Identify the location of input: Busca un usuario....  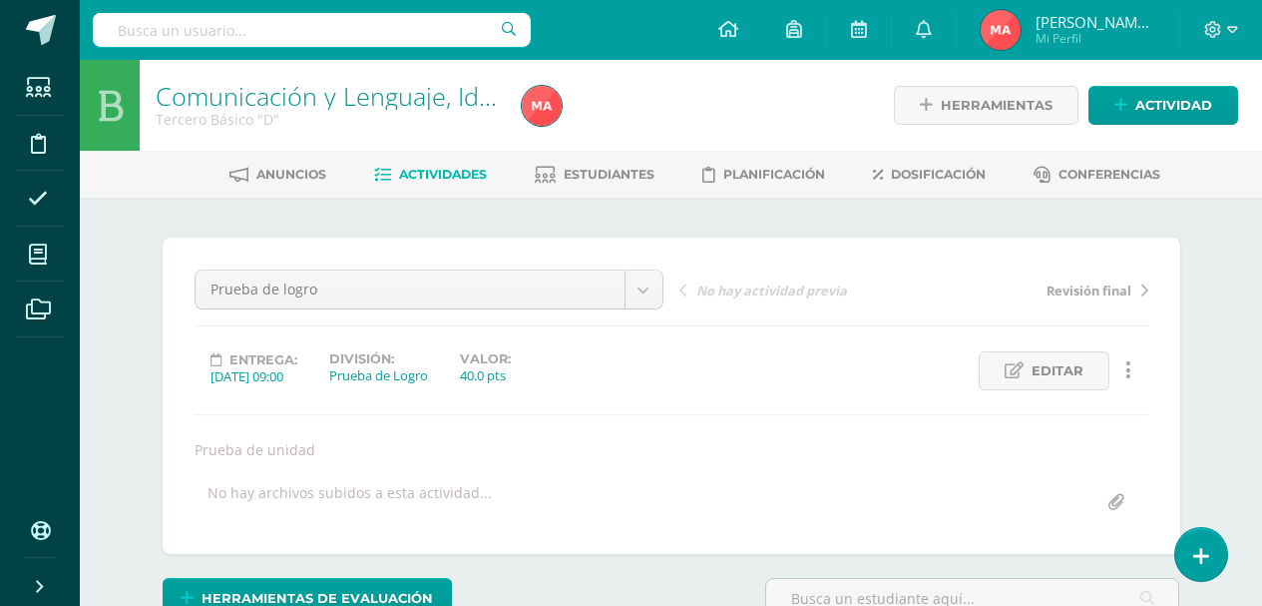
(311, 30).